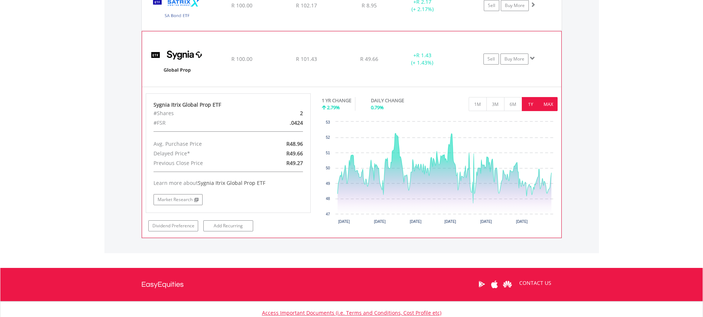 The image size is (703, 317). I want to click on a: Buy More, so click(514, 59).